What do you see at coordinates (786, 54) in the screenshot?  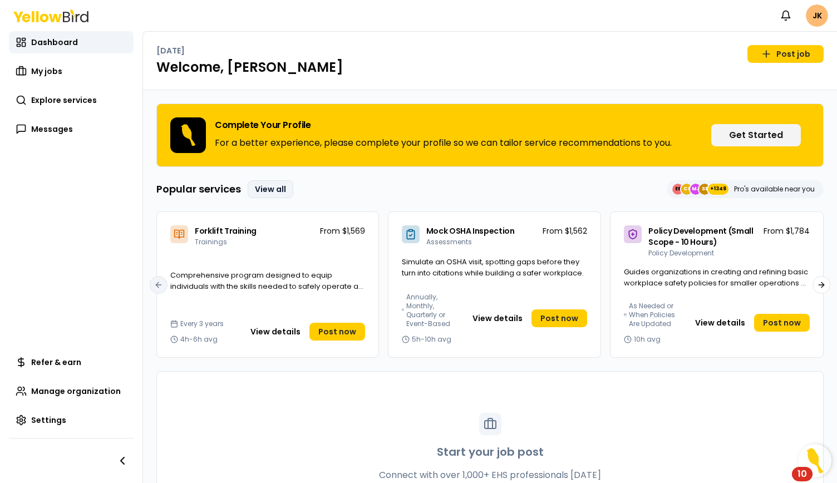 I see `a: Post job` at bounding box center [786, 54].